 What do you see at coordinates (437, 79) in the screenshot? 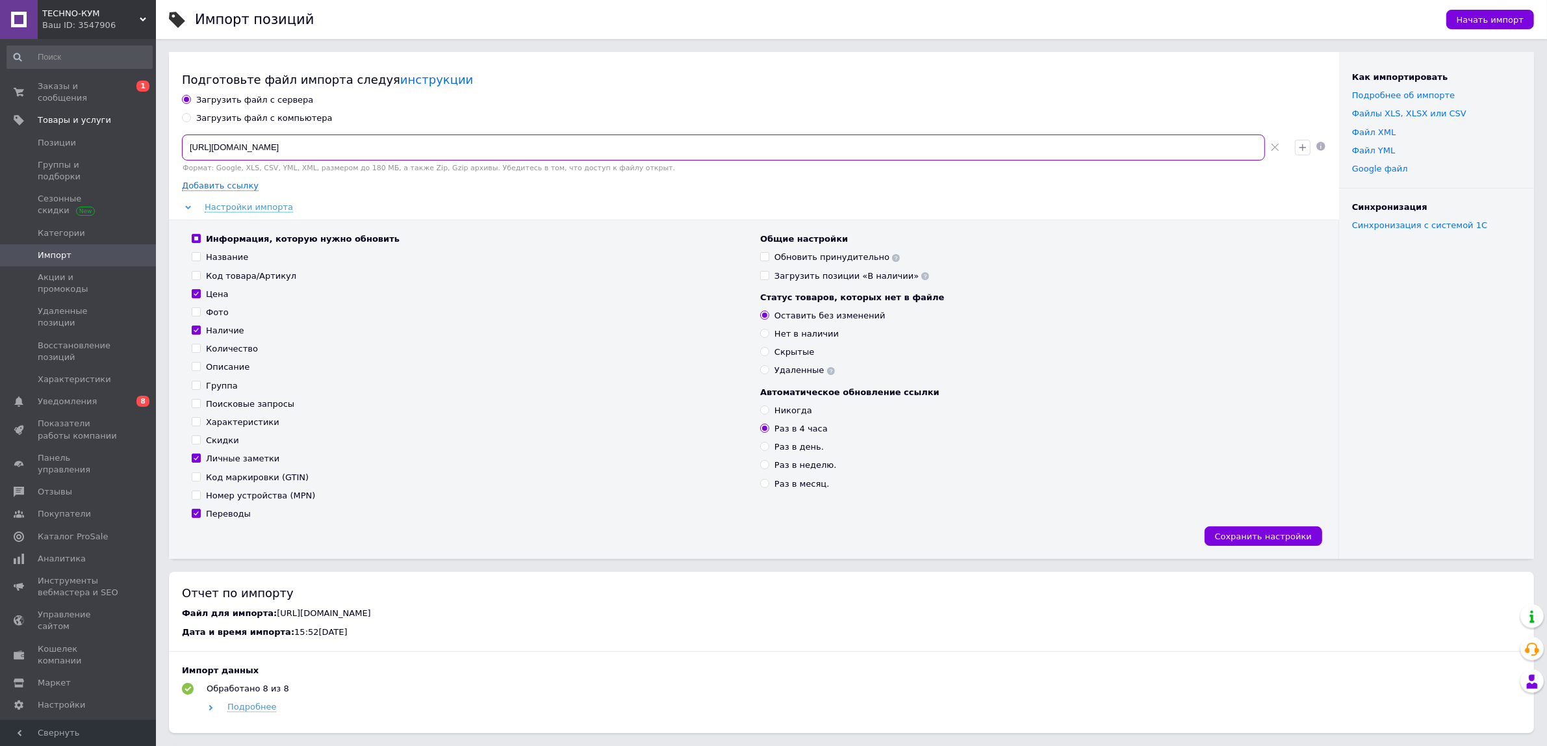
I see `a: инструкции` at bounding box center [437, 79].